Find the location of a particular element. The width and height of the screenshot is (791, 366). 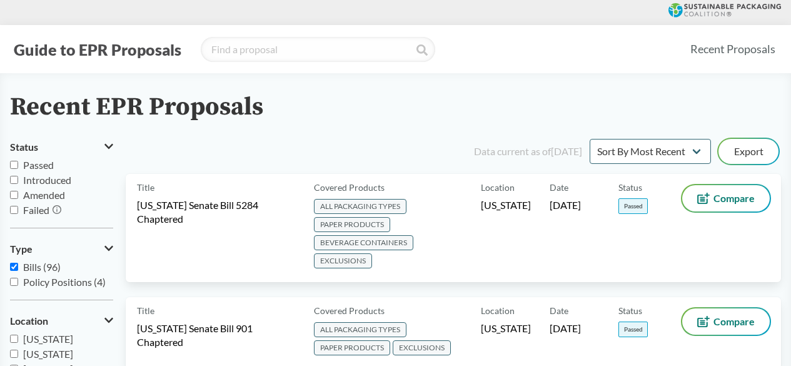

button: Export is located at coordinates (749, 151).